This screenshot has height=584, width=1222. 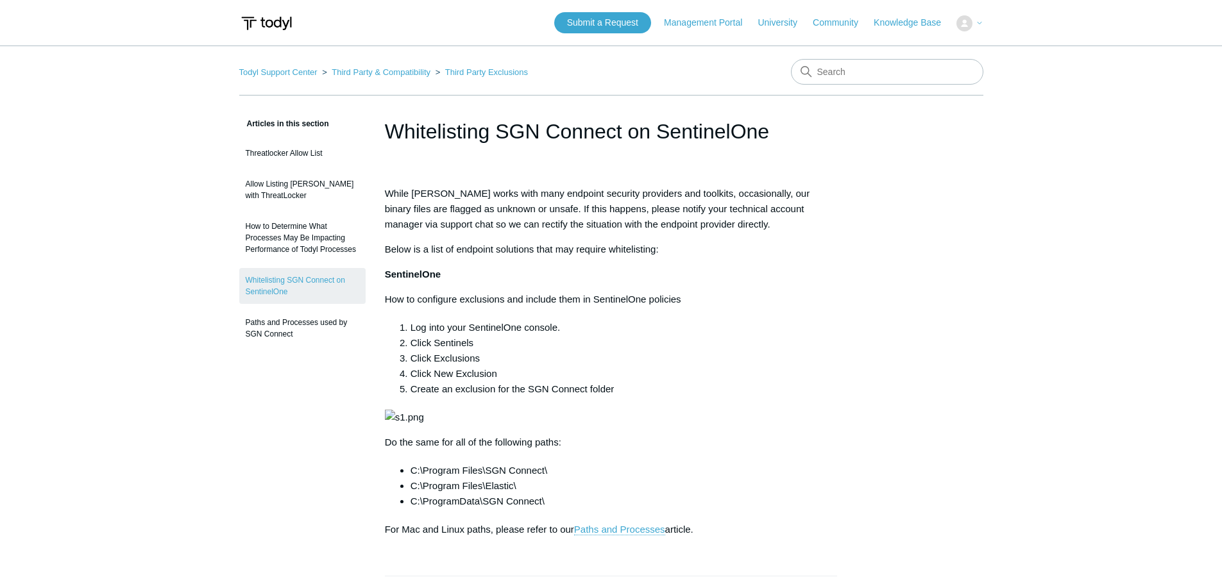 What do you see at coordinates (709, 22) in the screenshot?
I see `a: Management Portal` at bounding box center [709, 22].